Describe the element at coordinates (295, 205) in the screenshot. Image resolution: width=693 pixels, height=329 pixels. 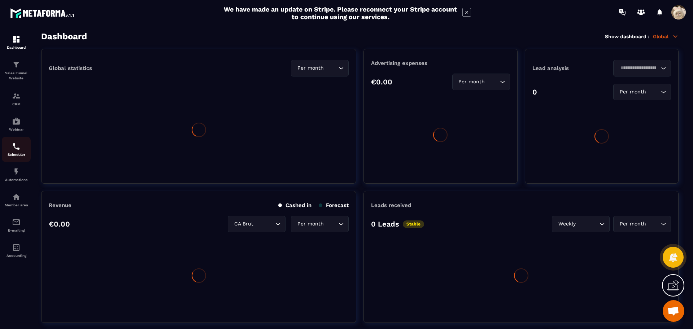
I see `p: Cashed in` at that location.